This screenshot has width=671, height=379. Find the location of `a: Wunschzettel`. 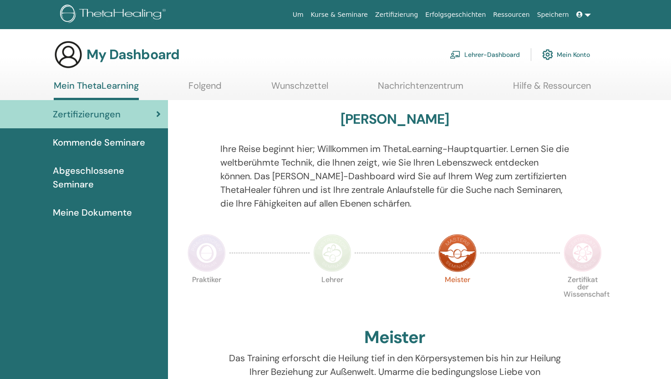

a: Wunschzettel is located at coordinates (300, 89).